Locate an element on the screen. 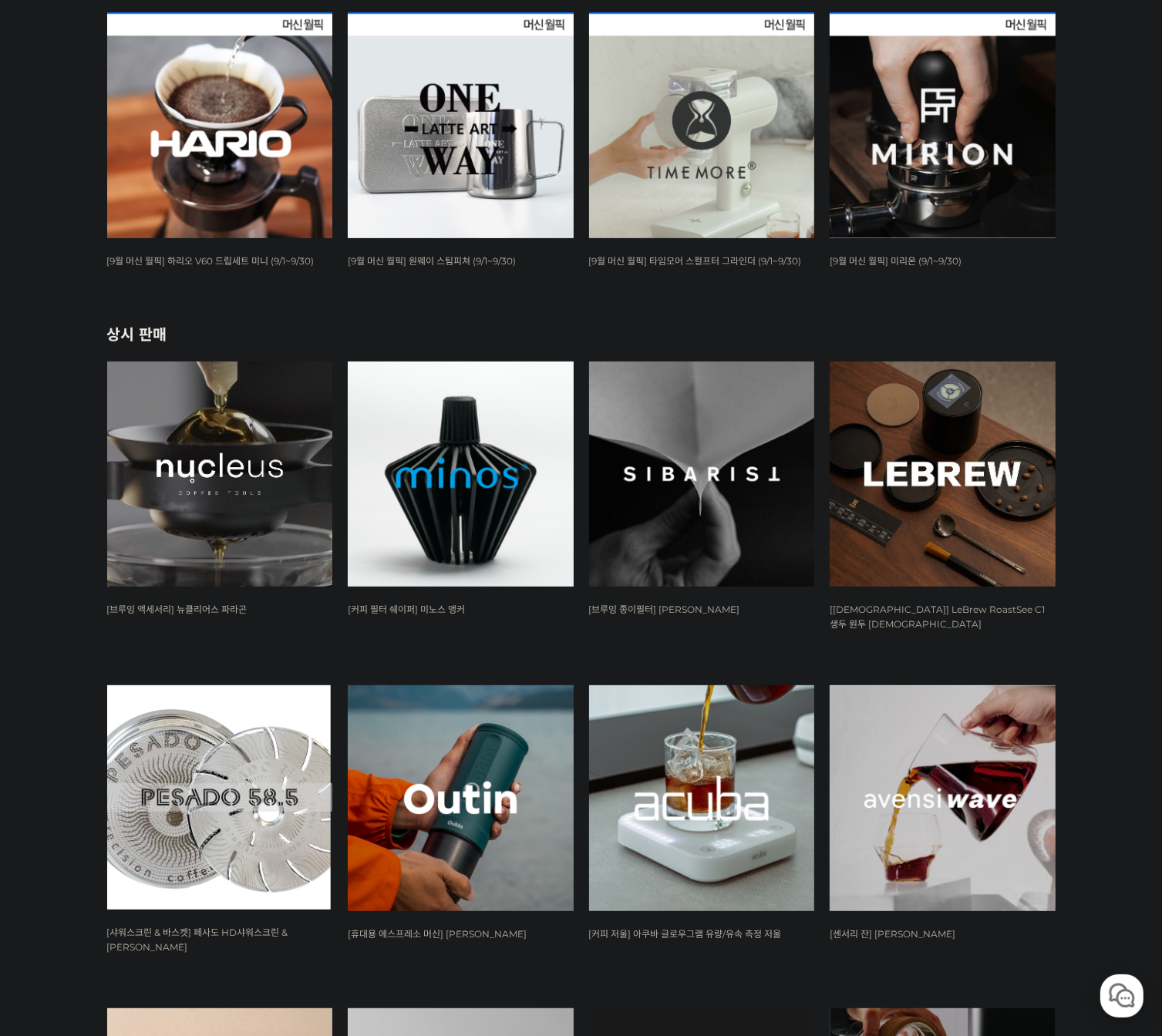 The height and width of the screenshot is (1036, 1162). img: 미노스 앵커 is located at coordinates (460, 474).